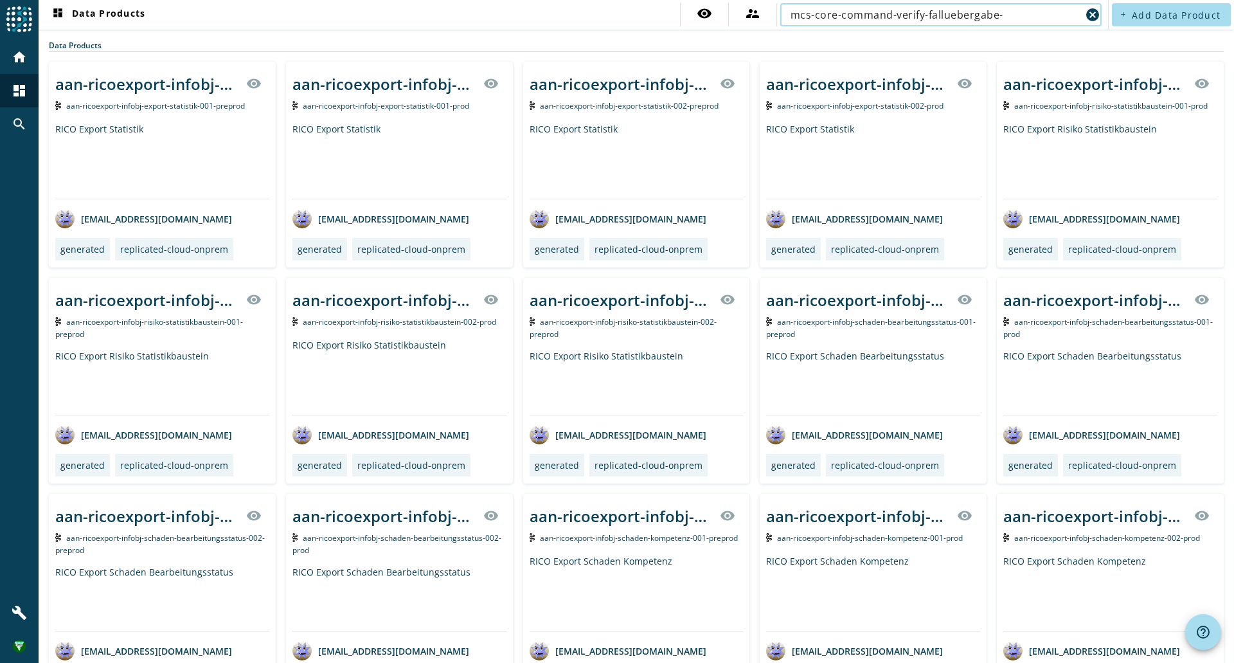 This screenshot has width=1234, height=663. I want to click on span: Add Data Product, so click(1176, 15).